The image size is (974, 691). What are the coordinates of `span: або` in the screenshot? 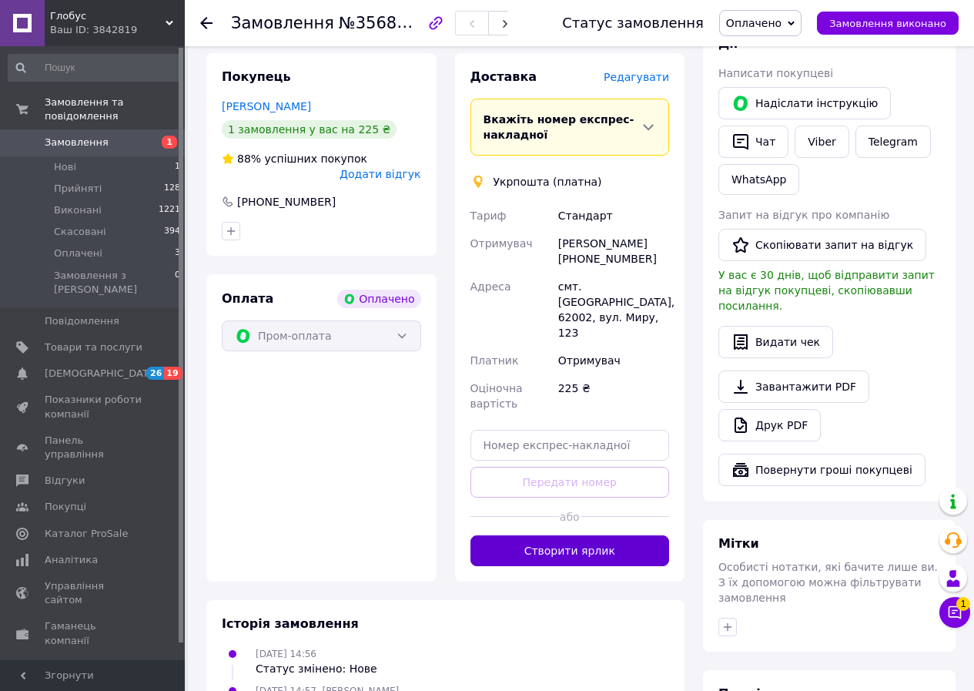 It's located at (570, 517).